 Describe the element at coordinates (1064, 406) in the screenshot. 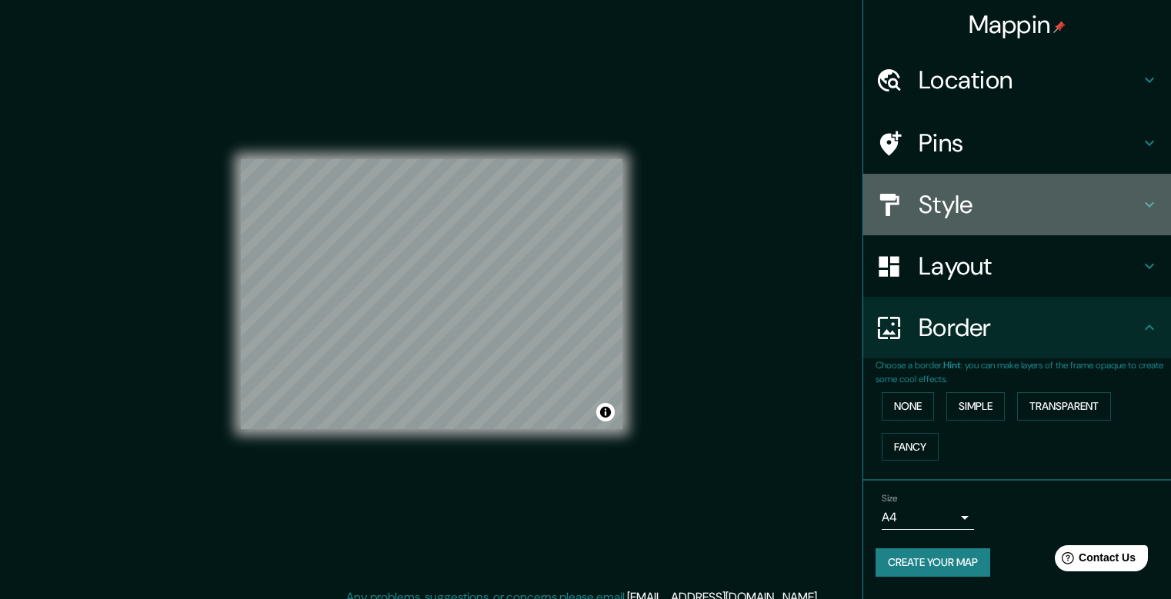

I see `button: Transparent` at that location.